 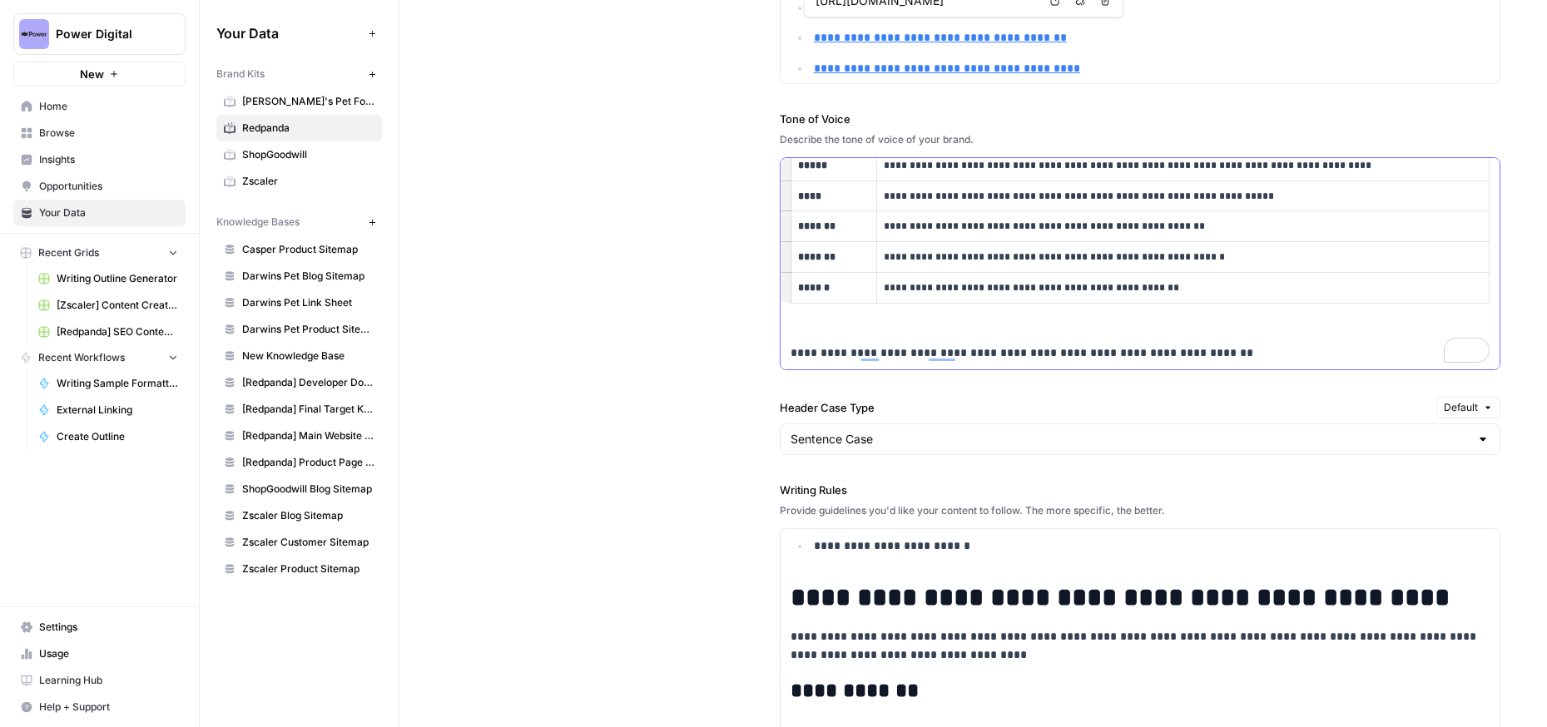 What do you see at coordinates (299, 128) in the screenshot?
I see `a: Redpanda` at bounding box center [299, 128].